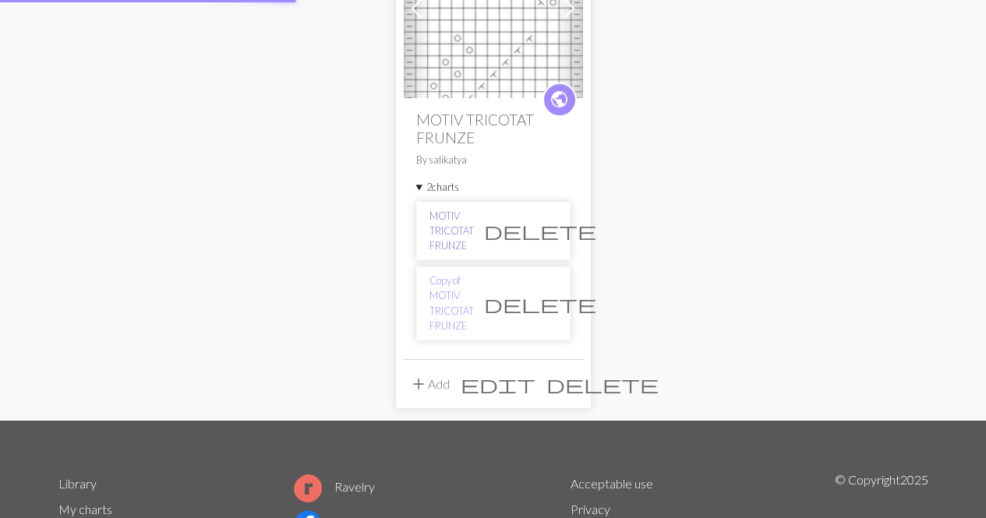  What do you see at coordinates (77, 483) in the screenshot?
I see `a: Library` at bounding box center [77, 483].